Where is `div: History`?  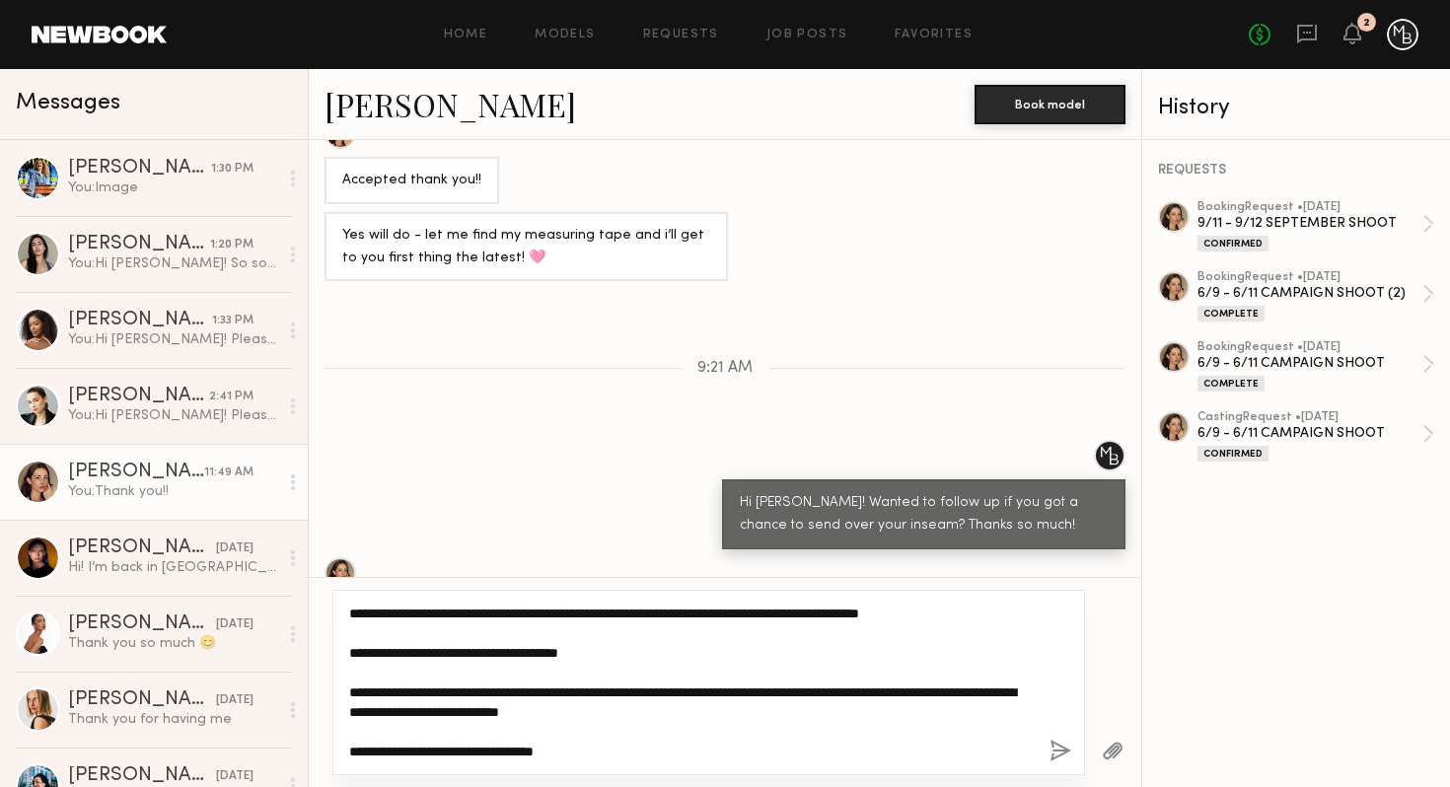 div: History is located at coordinates (1296, 107).